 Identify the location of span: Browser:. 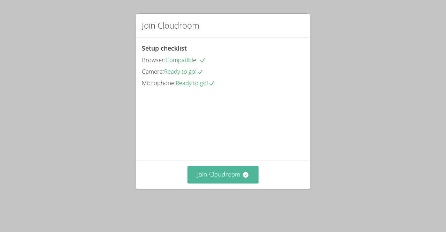
(154, 60).